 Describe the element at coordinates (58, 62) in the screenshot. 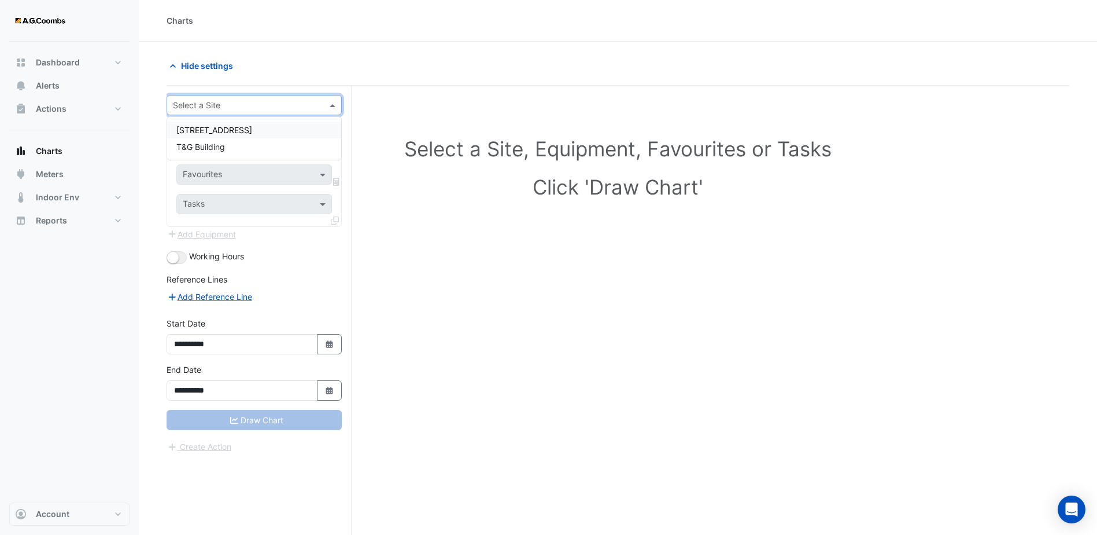

I see `span: Dashboard` at that location.